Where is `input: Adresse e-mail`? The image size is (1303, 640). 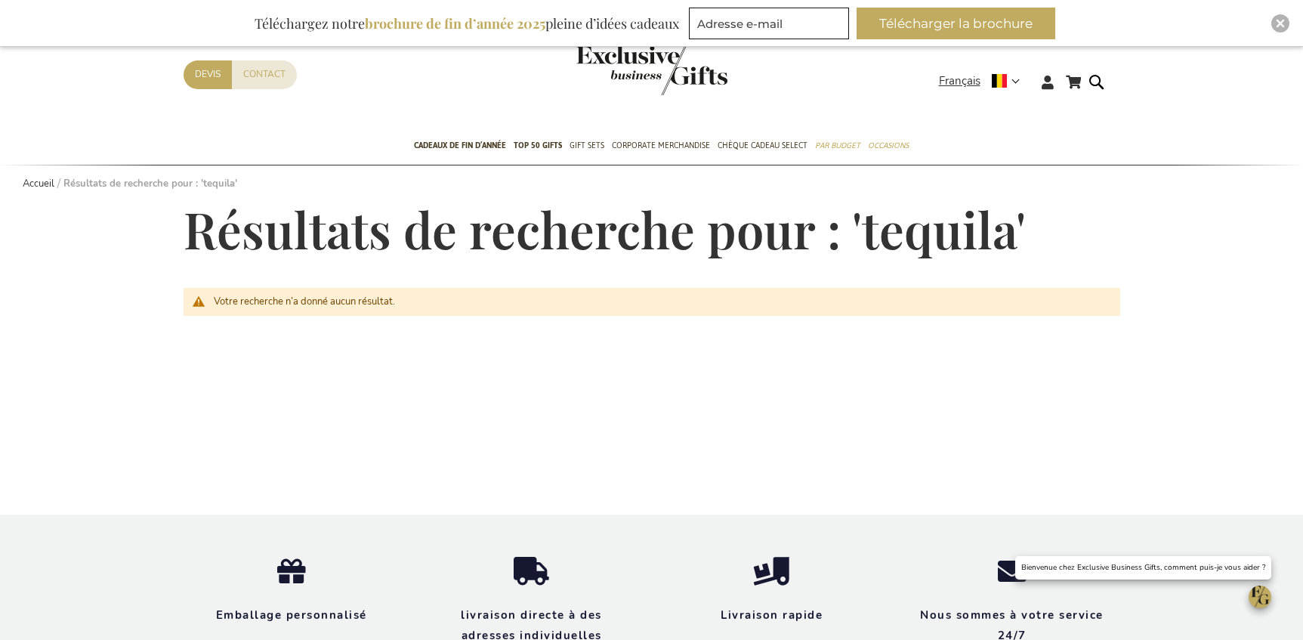
input: Adresse e-mail is located at coordinates (769, 23).